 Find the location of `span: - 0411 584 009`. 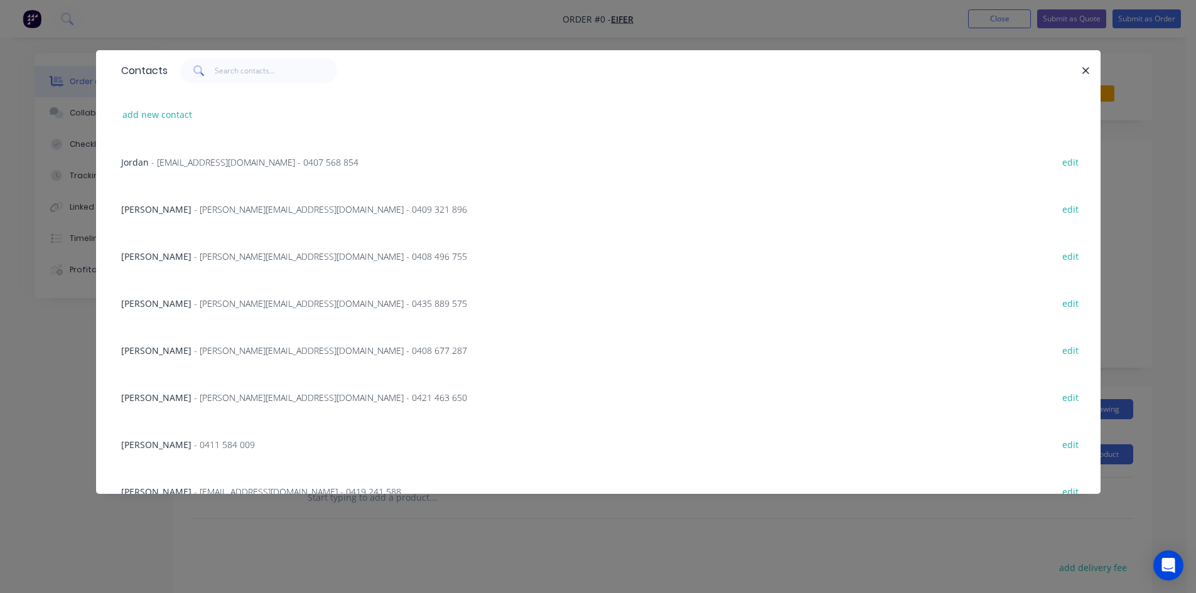

span: - 0411 584 009 is located at coordinates (224, 444).